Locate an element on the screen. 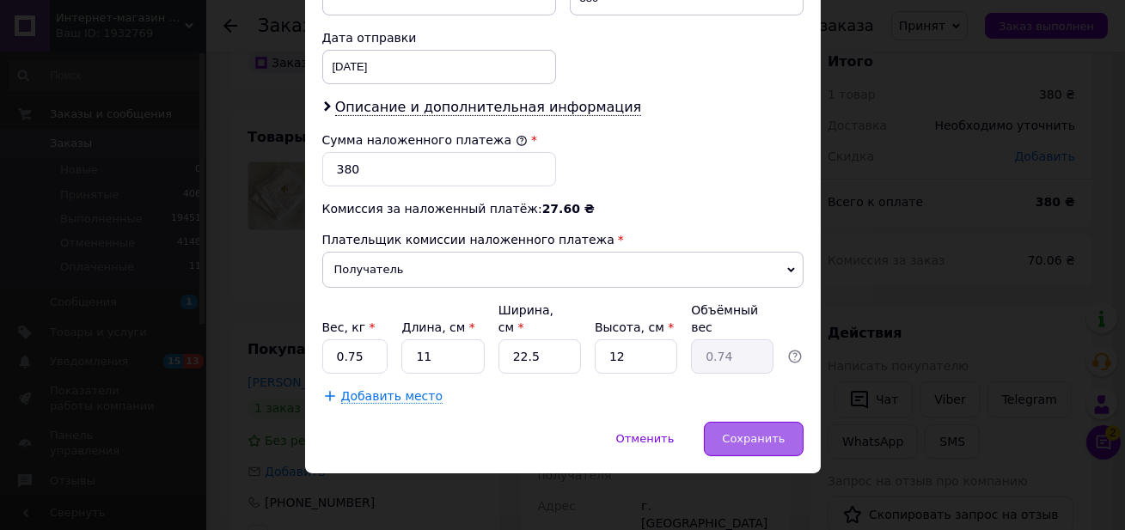 The width and height of the screenshot is (1125, 530). span: 27.60 ₴ is located at coordinates (568, 209).